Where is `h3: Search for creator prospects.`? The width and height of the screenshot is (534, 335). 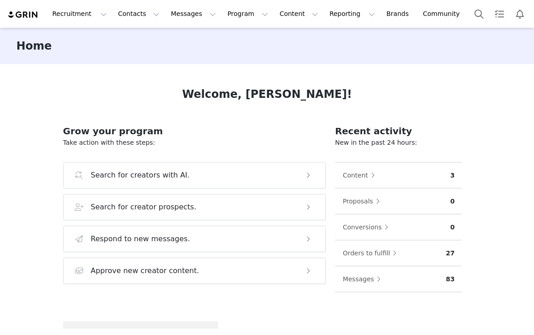 h3: Search for creator prospects. is located at coordinates (144, 207).